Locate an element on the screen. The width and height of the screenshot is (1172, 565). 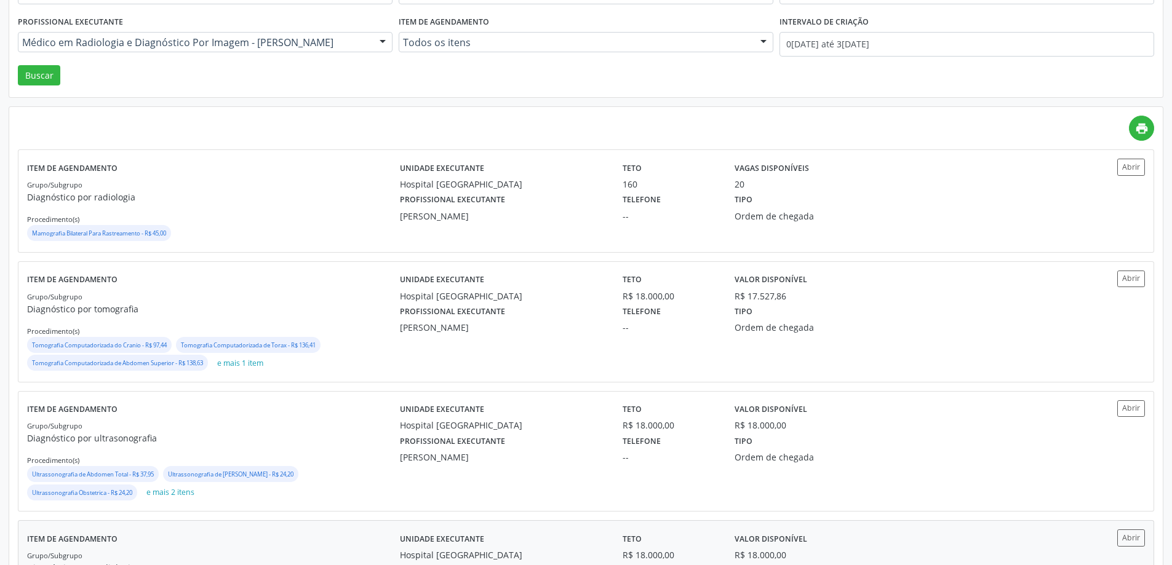
input: Selecione um intervalo is located at coordinates (966, 44).